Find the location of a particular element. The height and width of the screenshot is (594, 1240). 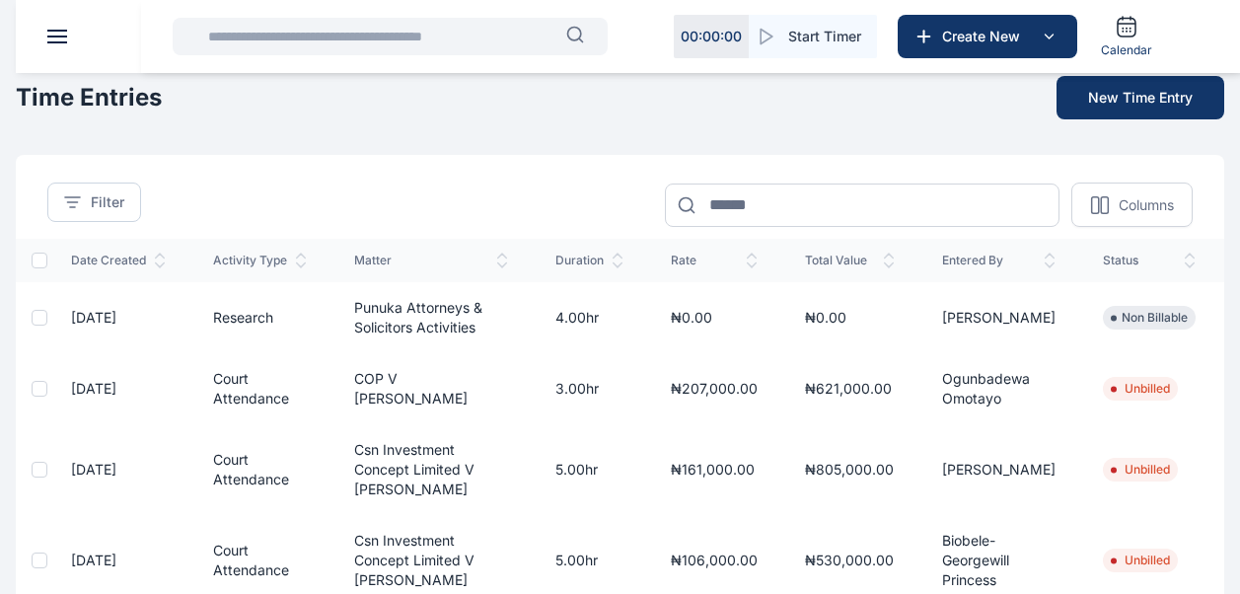

button: New Time Entry is located at coordinates (1140, 98).